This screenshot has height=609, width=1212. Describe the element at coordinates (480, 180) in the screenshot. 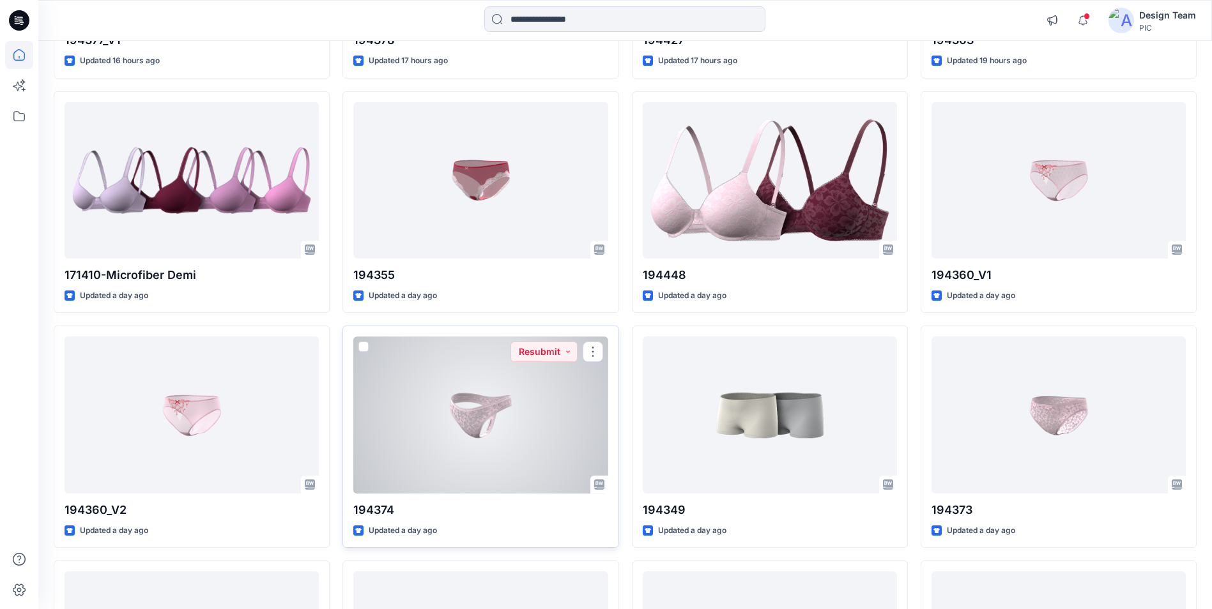

I see `a: 194355` at that location.